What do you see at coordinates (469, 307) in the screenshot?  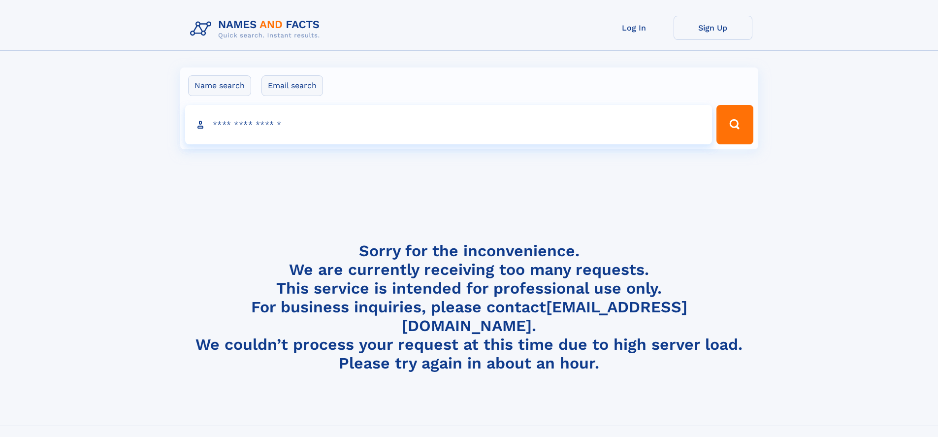 I see `h4: Sorry for the inconvenience. We are currently receiving too many requests. This service is intend...` at bounding box center [469, 307].